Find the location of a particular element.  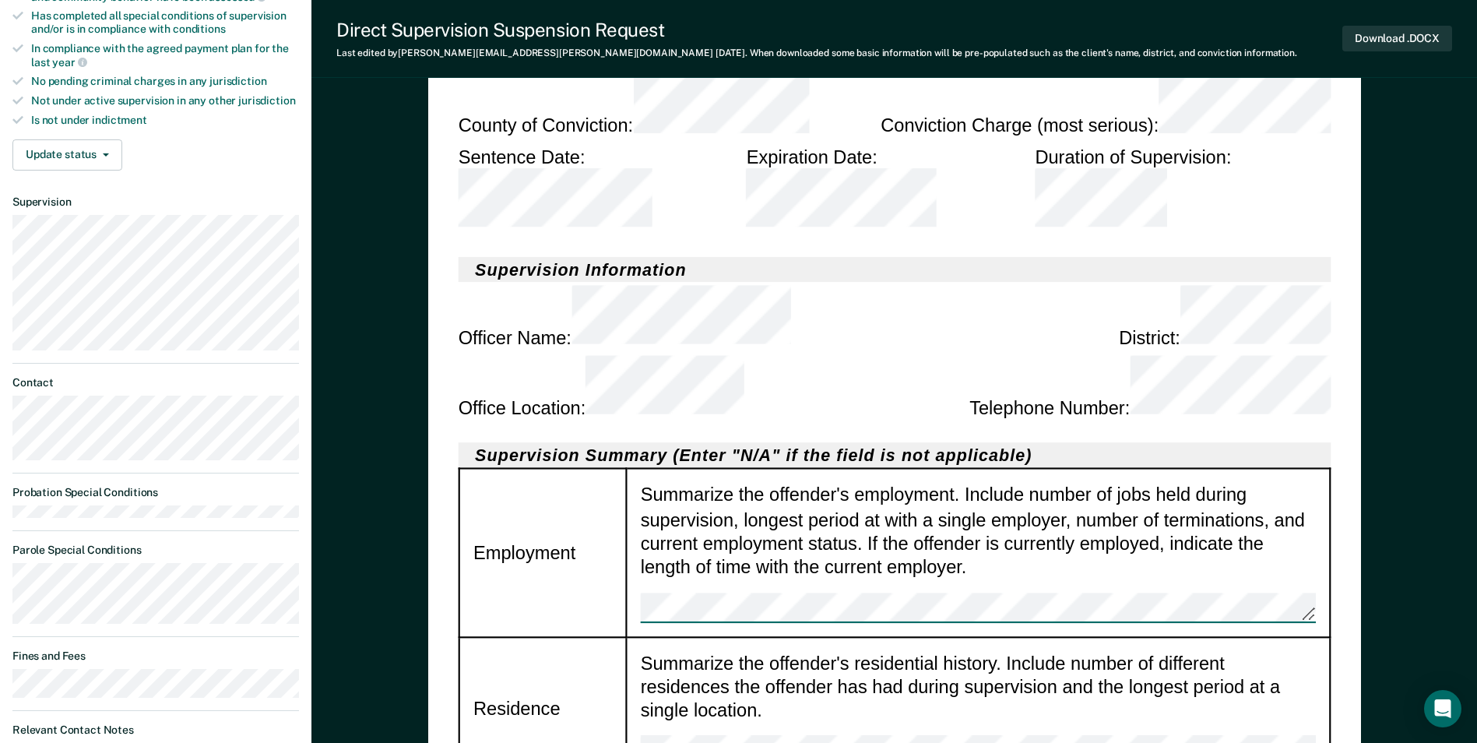

dt: Relevant Contact Notes is located at coordinates (156, 730).